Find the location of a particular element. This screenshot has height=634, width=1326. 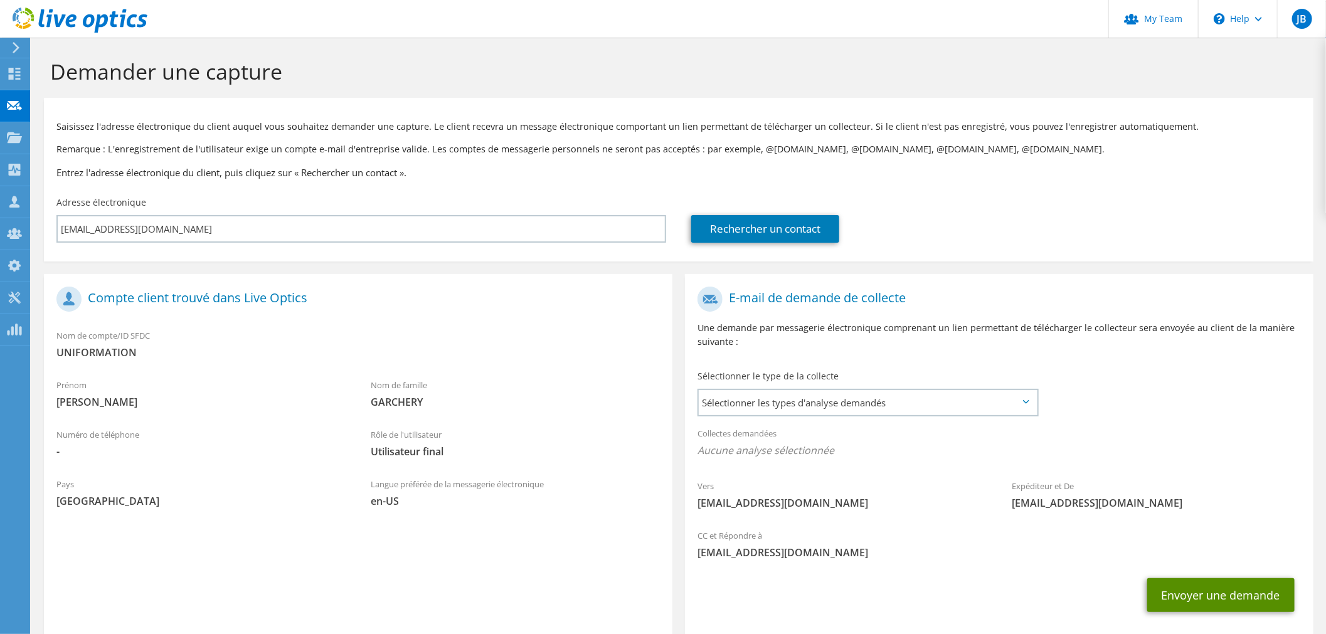

span: Aucune analyse sélectionnée is located at coordinates (999, 450).